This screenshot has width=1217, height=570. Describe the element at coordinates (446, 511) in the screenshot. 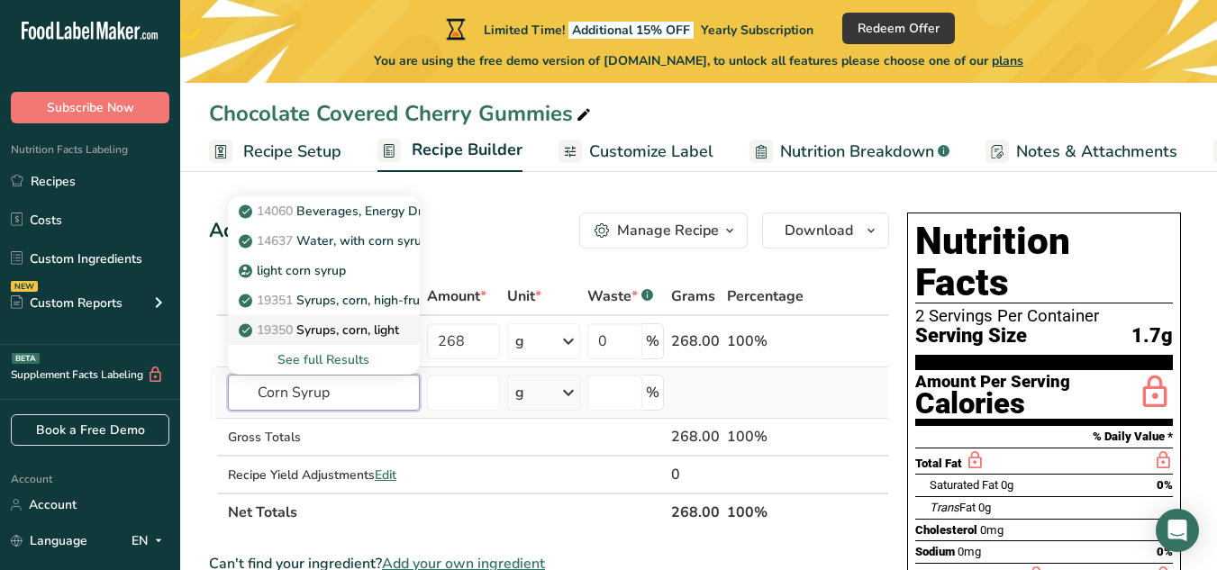

I see `th: Net Totals` at that location.